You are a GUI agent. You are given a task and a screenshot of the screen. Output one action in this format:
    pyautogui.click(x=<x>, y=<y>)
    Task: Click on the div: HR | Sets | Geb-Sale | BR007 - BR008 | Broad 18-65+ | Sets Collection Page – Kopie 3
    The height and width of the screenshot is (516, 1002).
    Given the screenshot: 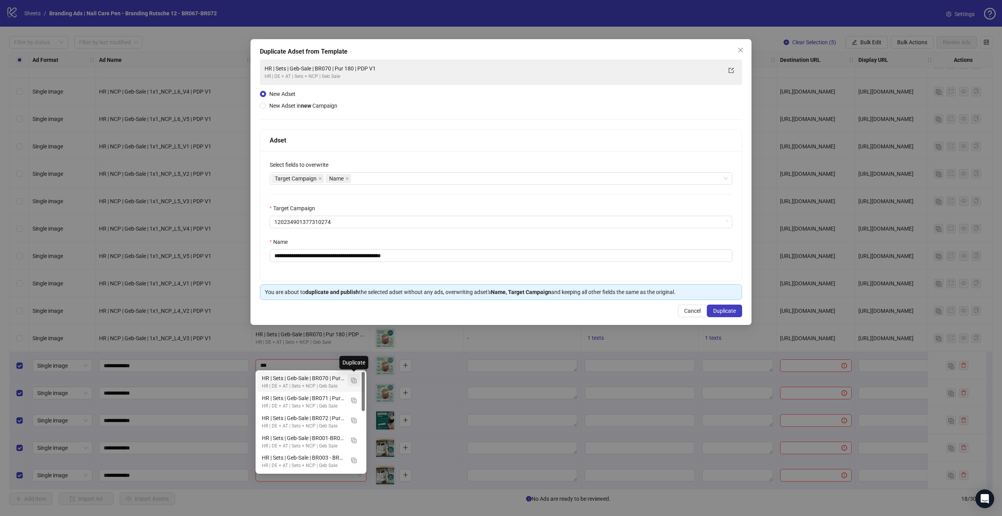 What is the action you would take?
    pyautogui.click(x=311, y=481)
    